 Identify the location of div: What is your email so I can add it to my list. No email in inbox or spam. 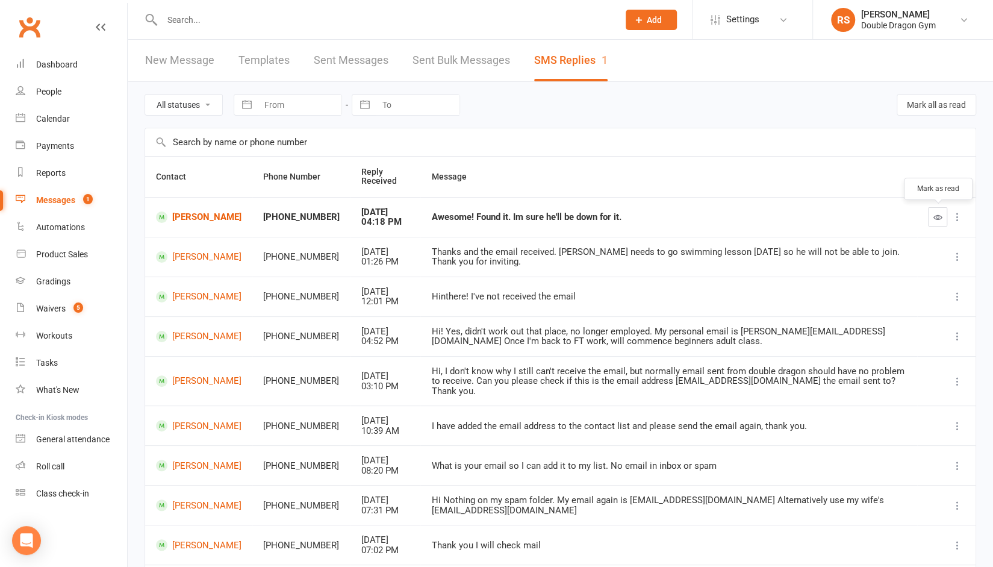
(668, 465).